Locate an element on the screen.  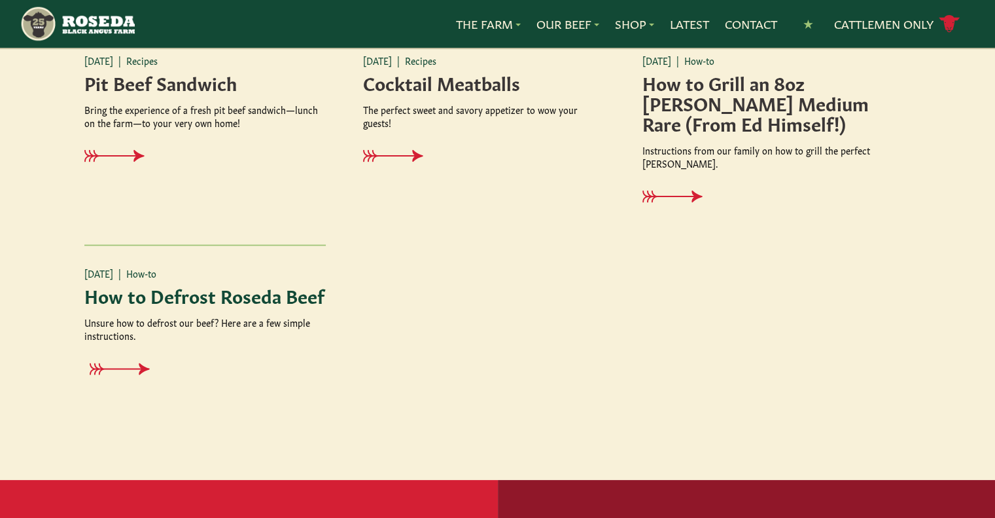
a: Our Beef is located at coordinates (568, 24).